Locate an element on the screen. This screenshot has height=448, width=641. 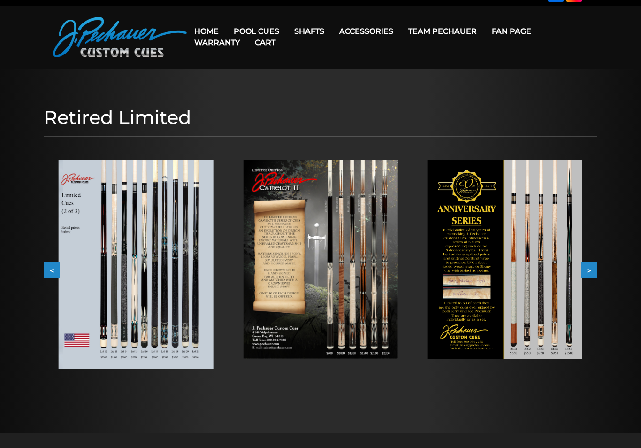
a: Warranty is located at coordinates (217, 42).